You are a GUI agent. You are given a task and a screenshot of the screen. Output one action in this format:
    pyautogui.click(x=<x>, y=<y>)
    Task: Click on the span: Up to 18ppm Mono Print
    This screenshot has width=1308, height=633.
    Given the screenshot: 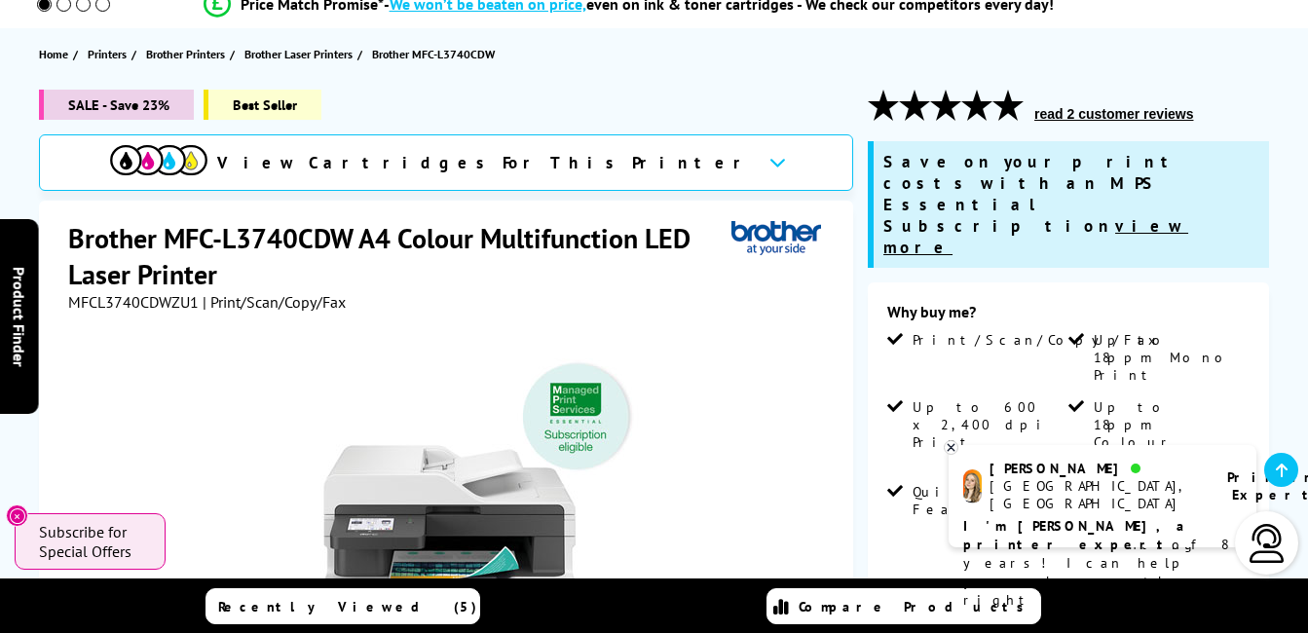 What is the action you would take?
    pyautogui.click(x=1170, y=357)
    